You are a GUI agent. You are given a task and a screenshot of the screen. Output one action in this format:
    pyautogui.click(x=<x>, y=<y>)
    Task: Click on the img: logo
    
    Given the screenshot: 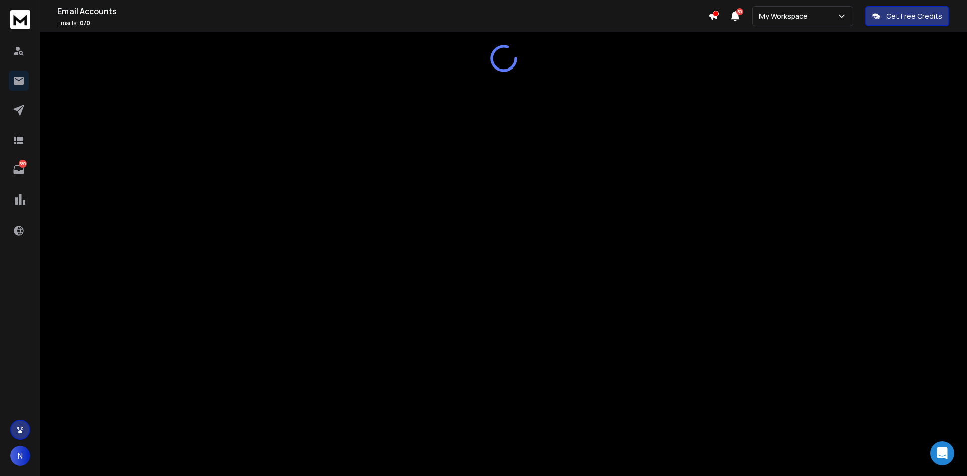 What is the action you would take?
    pyautogui.click(x=20, y=19)
    